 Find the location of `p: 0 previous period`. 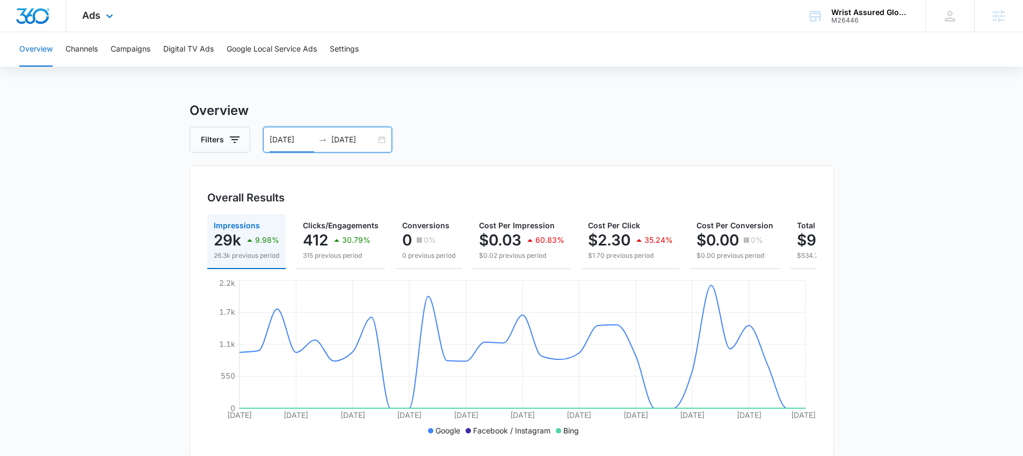

p: 0 previous period is located at coordinates (428, 256).